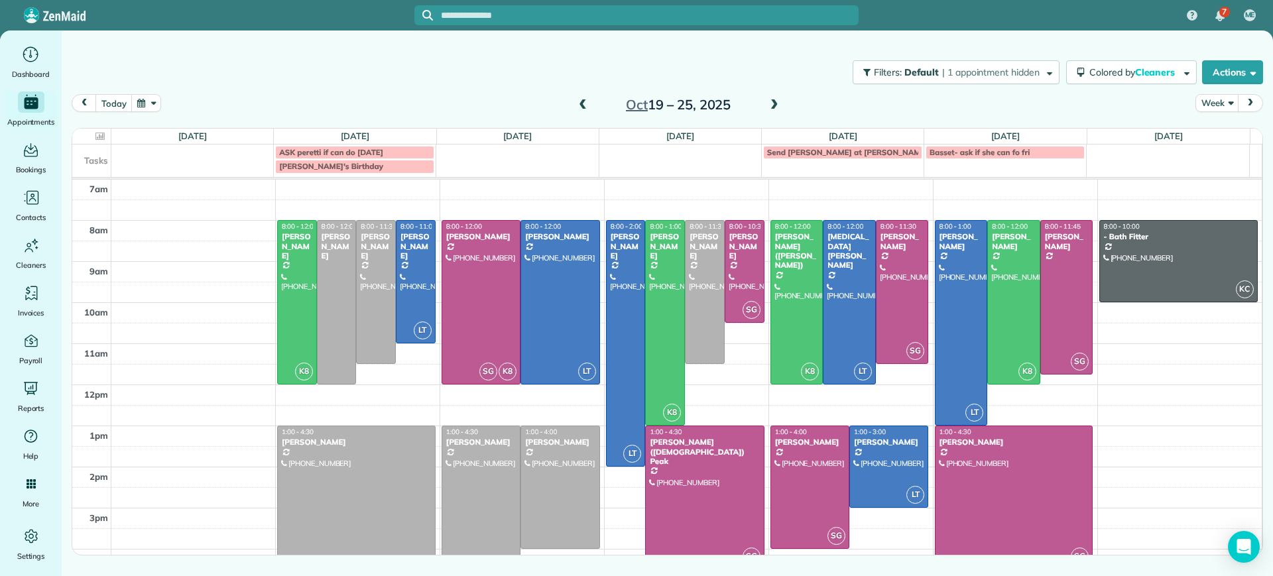 Image resolution: width=1273 pixels, height=576 pixels. Describe the element at coordinates (99, 189) in the screenshot. I see `span: 7am` at that location.